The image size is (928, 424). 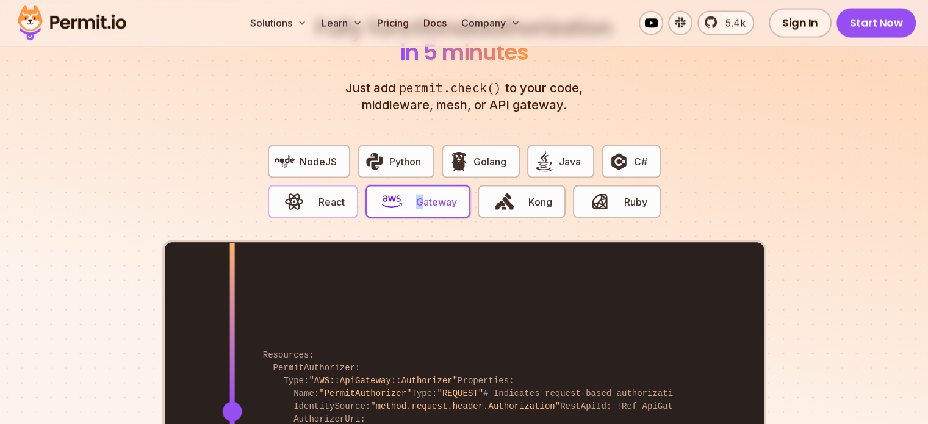 I want to click on span: Java, so click(x=570, y=162).